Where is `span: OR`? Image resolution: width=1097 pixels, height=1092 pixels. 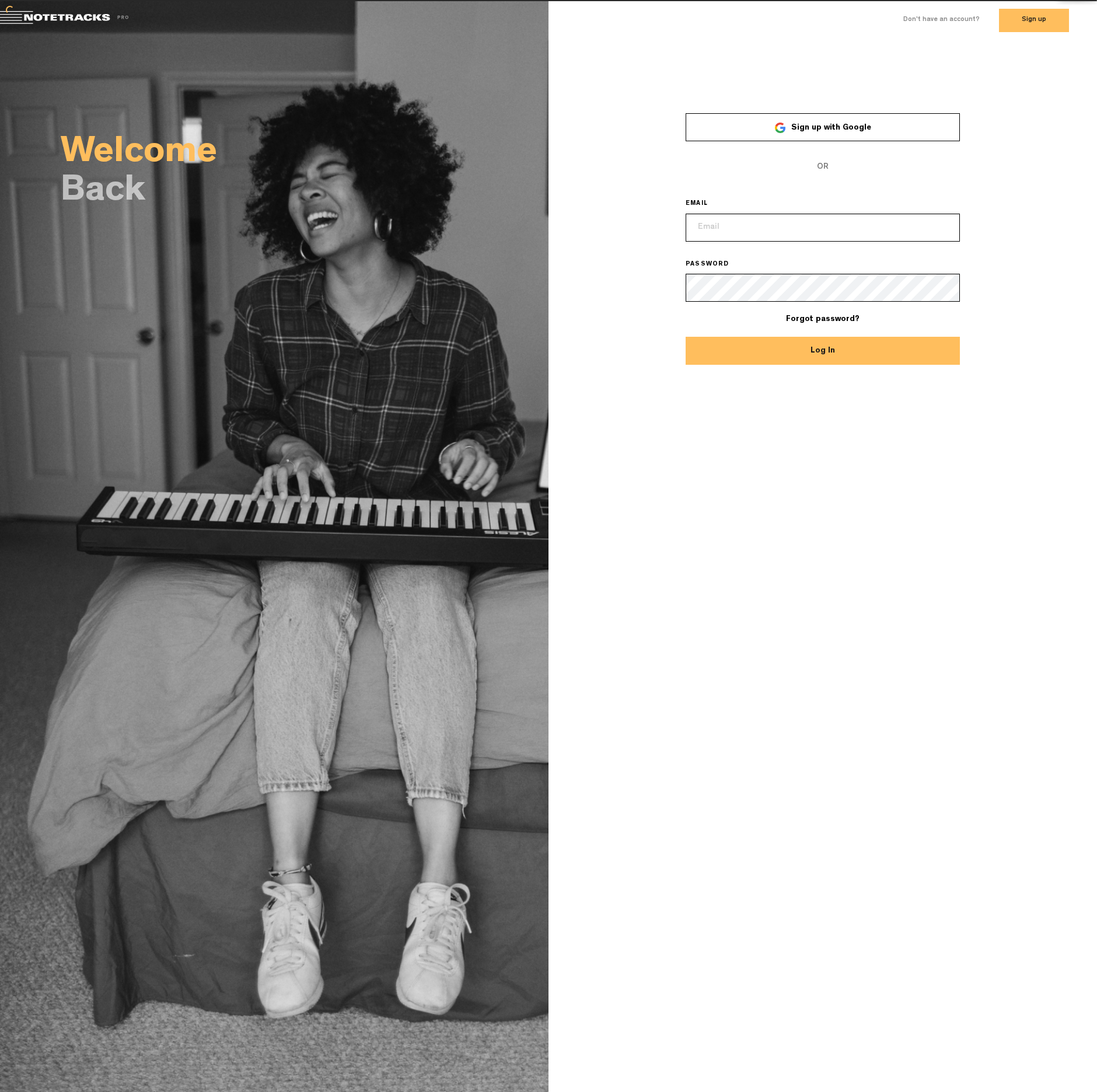 span: OR is located at coordinates (823, 167).